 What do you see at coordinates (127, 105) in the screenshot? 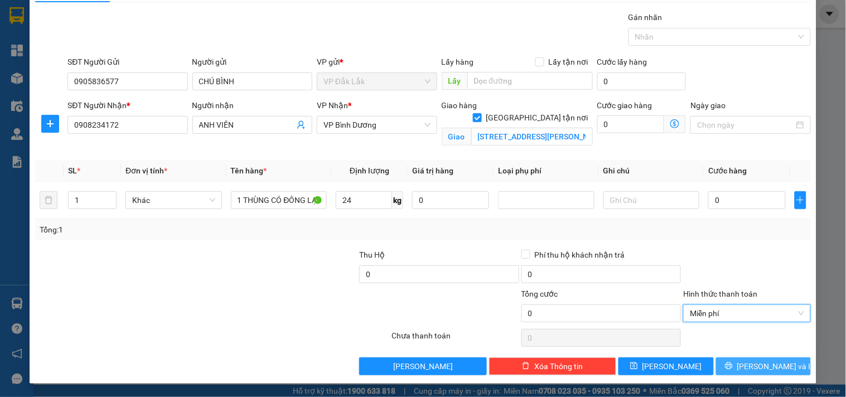
I see `div: SĐT Người Nhận` at bounding box center [127, 105].